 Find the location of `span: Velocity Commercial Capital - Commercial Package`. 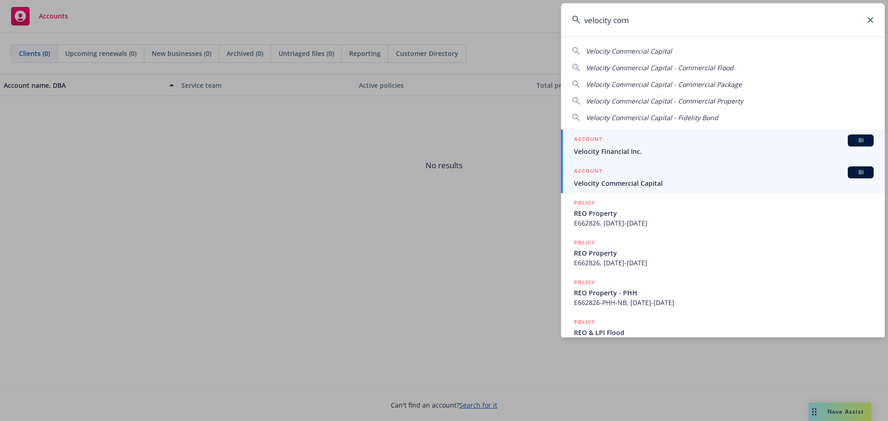

span: Velocity Commercial Capital - Commercial Package is located at coordinates (664, 84).